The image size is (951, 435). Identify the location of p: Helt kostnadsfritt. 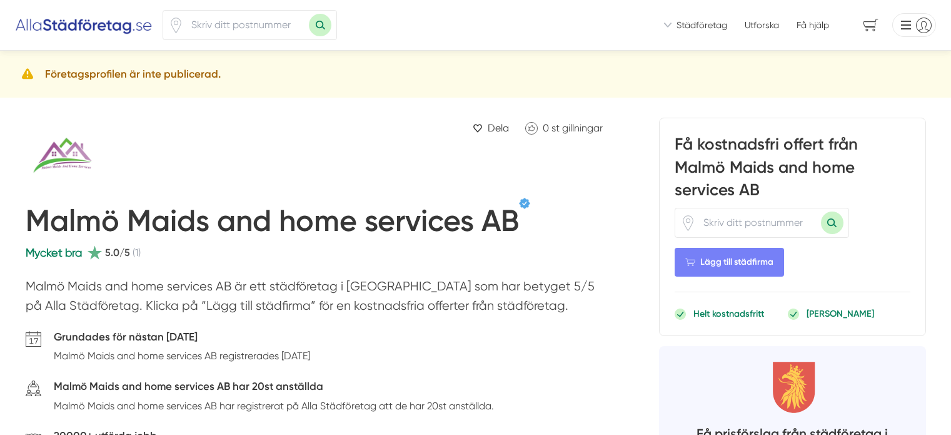
(728, 313).